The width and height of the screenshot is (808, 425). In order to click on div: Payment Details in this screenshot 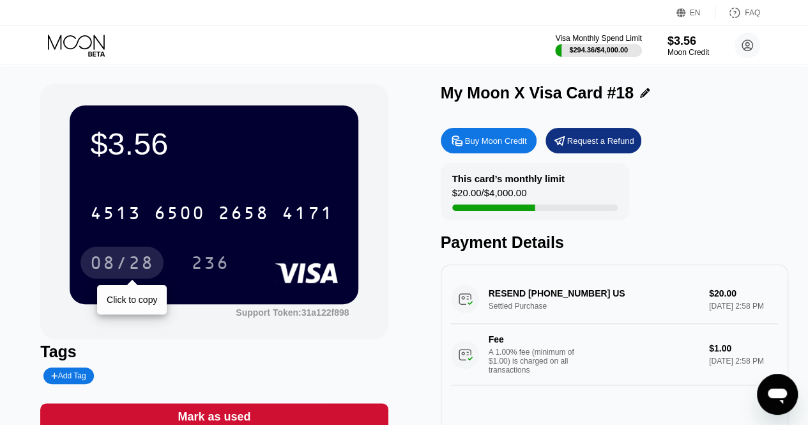, I will do `click(614, 242)`.